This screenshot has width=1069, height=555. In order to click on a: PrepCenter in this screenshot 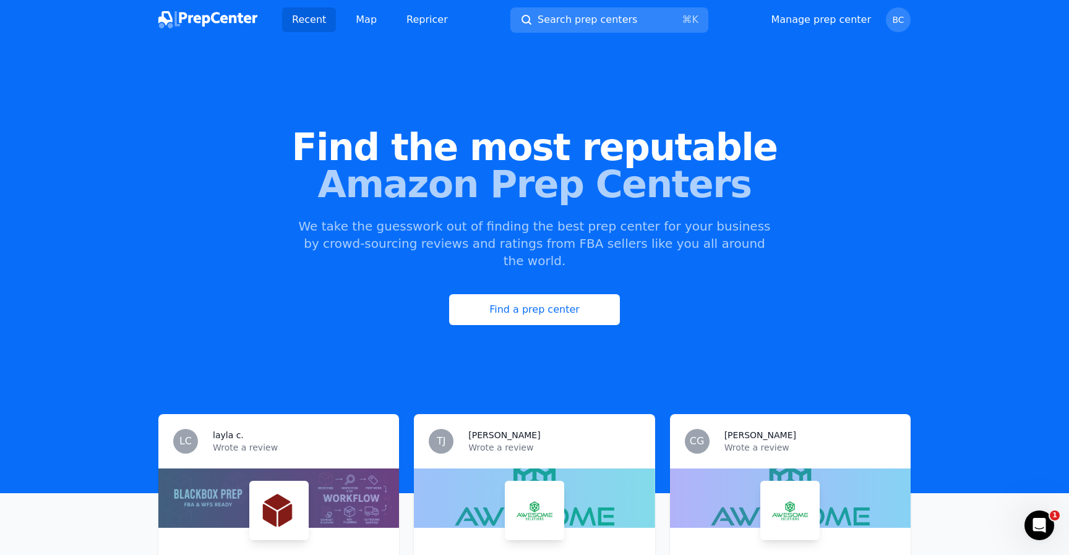, I will do `click(208, 20)`.